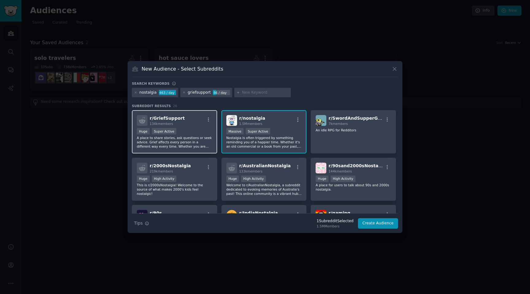 This screenshot has width=530, height=294. Describe the element at coordinates (170, 166) in the screenshot. I see `span: r/ 2000sNostalgia` at that location.